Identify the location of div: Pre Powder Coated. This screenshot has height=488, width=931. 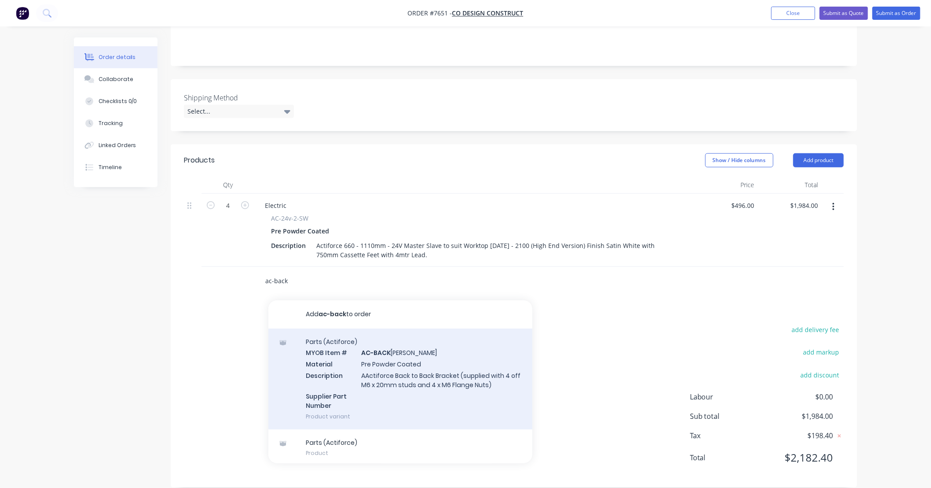
(302, 231).